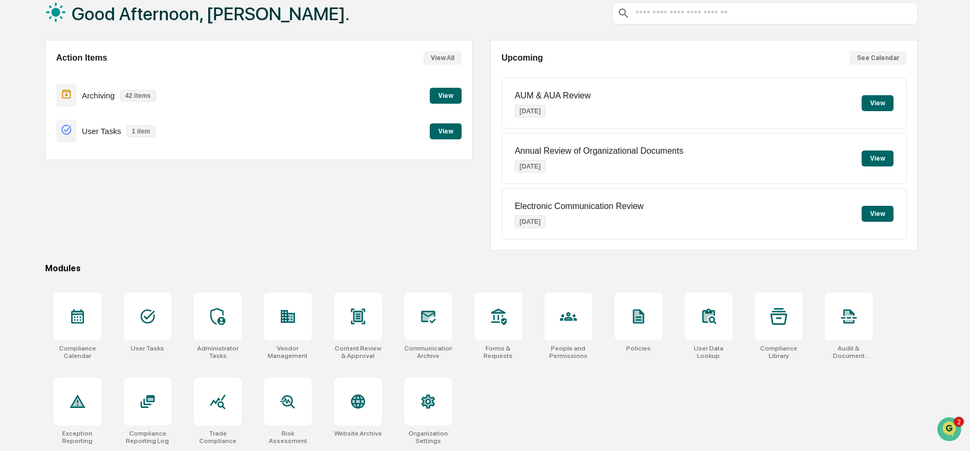 The height and width of the screenshot is (451, 970). What do you see at coordinates (482, 268) in the screenshot?
I see `div: Modules` at bounding box center [482, 268].